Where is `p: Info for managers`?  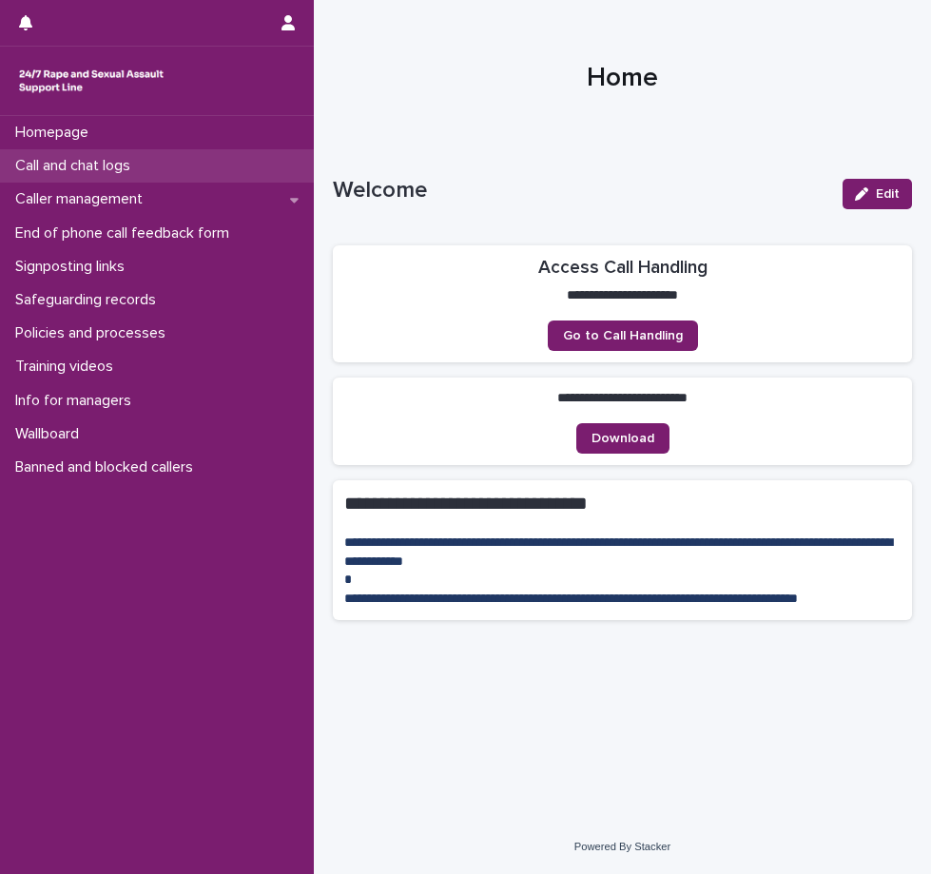 p: Info for managers is located at coordinates (77, 400).